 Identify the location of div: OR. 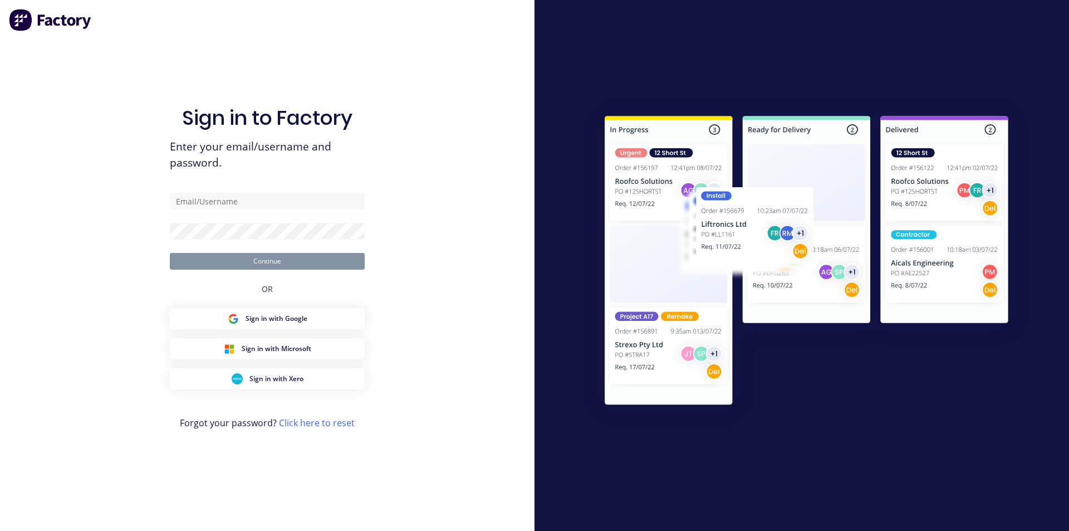
(267, 288).